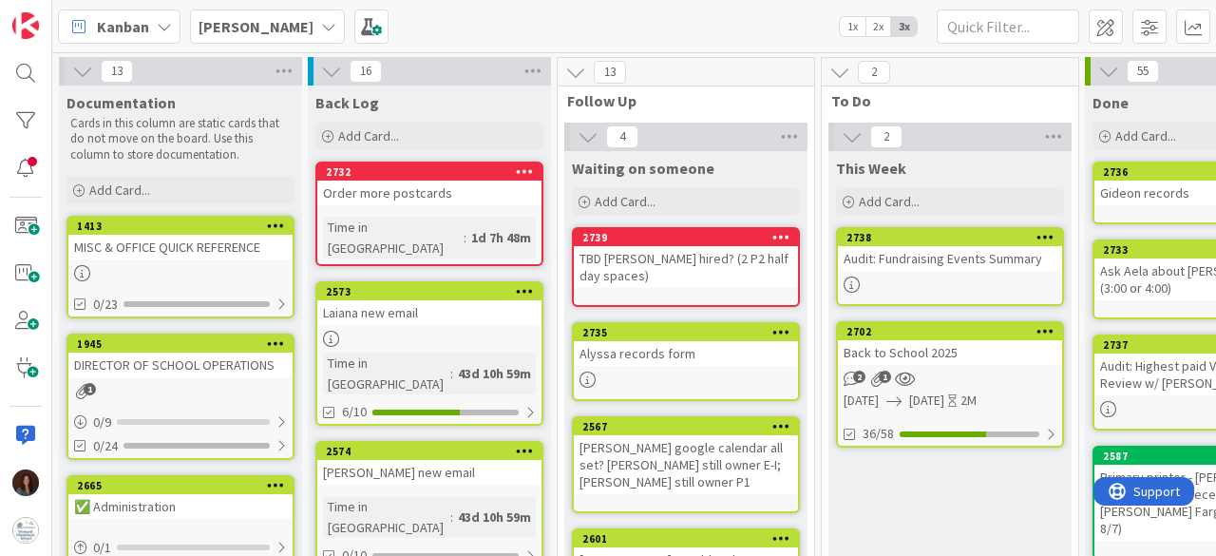 Image resolution: width=1216 pixels, height=556 pixels. I want to click on a: 2735Alyssa records form, so click(686, 361).